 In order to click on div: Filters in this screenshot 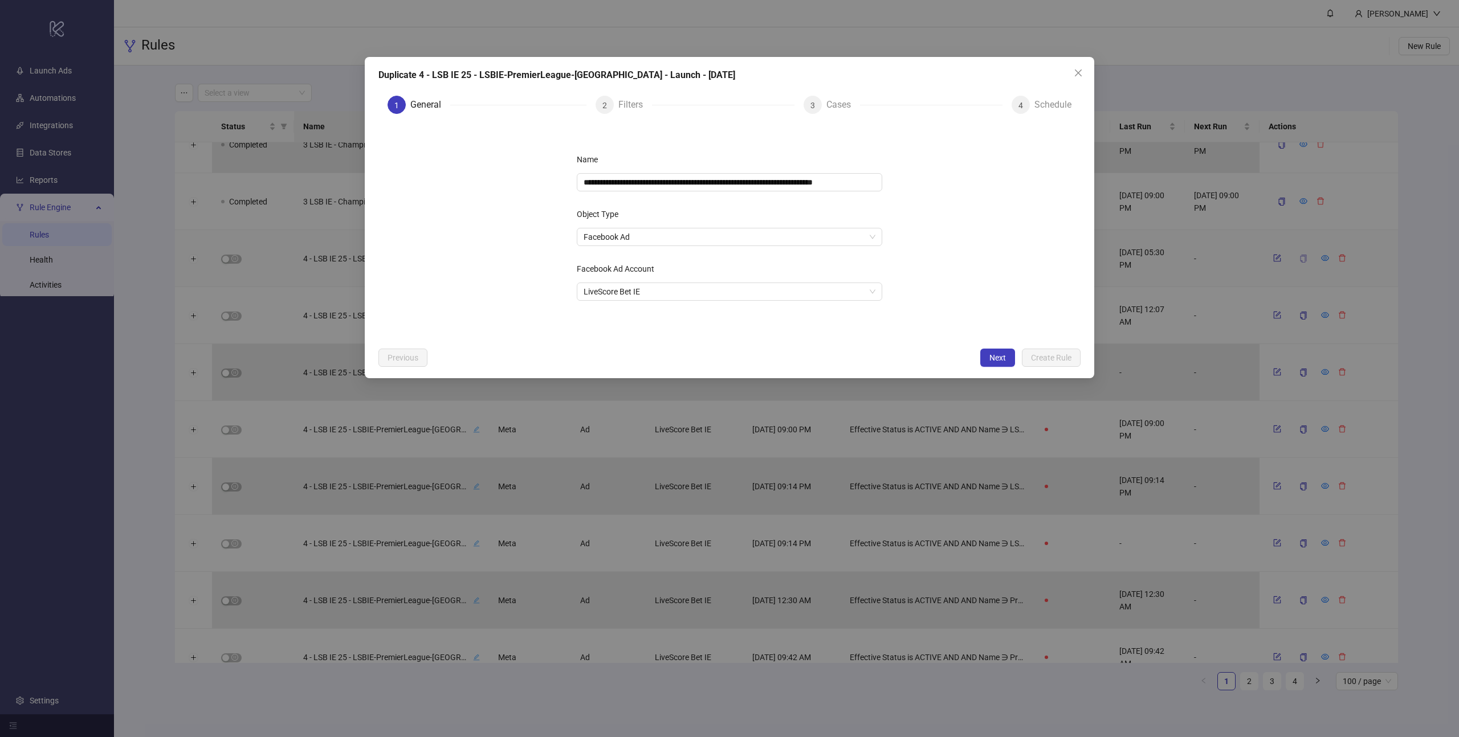, I will do `click(635, 105)`.